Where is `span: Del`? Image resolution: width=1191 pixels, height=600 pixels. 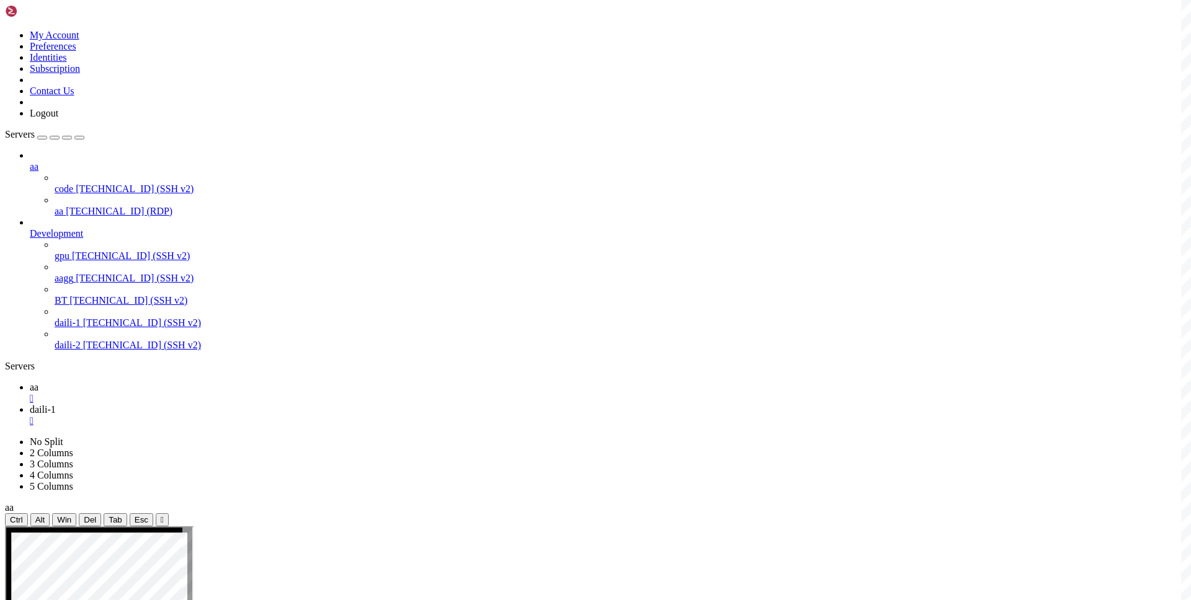
span: Del is located at coordinates (90, 520).